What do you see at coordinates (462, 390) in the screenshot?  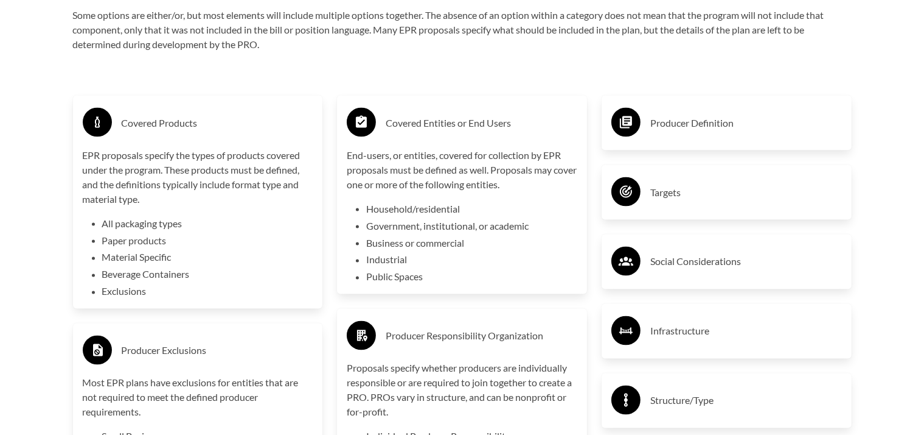 I see `p: Proposals specify whether producers are individually responsible or are required to join together...` at bounding box center [462, 390].